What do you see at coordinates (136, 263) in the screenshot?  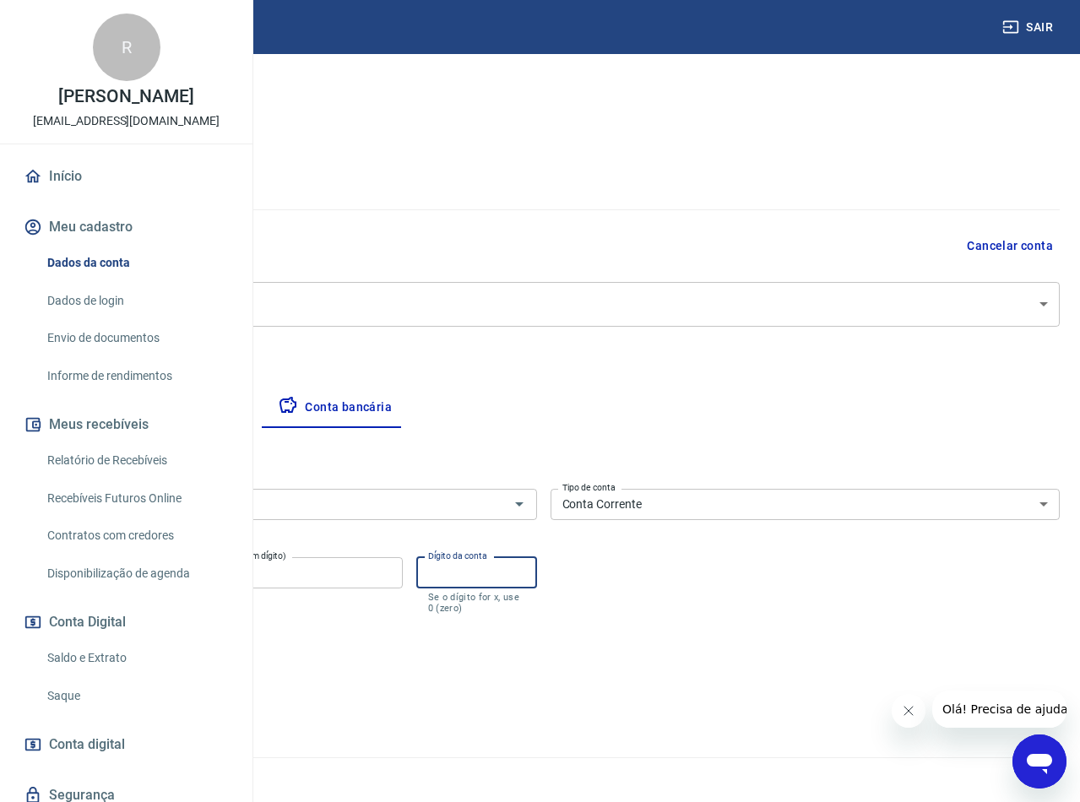 I see `a: Dados da conta` at bounding box center [136, 263].